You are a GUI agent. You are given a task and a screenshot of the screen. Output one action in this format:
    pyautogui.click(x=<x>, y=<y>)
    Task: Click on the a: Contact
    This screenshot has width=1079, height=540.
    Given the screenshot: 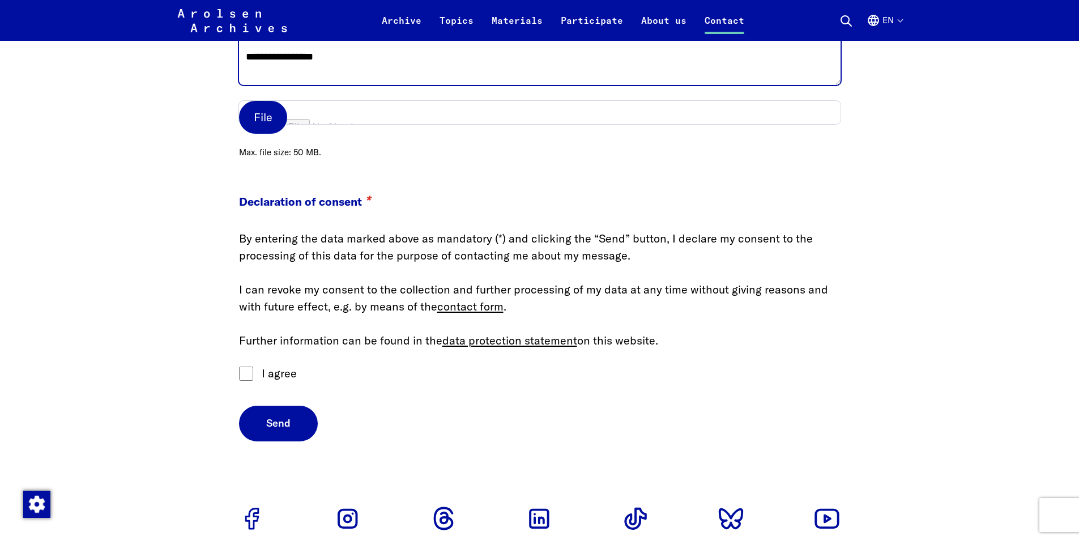 What is the action you would take?
    pyautogui.click(x=724, y=27)
    